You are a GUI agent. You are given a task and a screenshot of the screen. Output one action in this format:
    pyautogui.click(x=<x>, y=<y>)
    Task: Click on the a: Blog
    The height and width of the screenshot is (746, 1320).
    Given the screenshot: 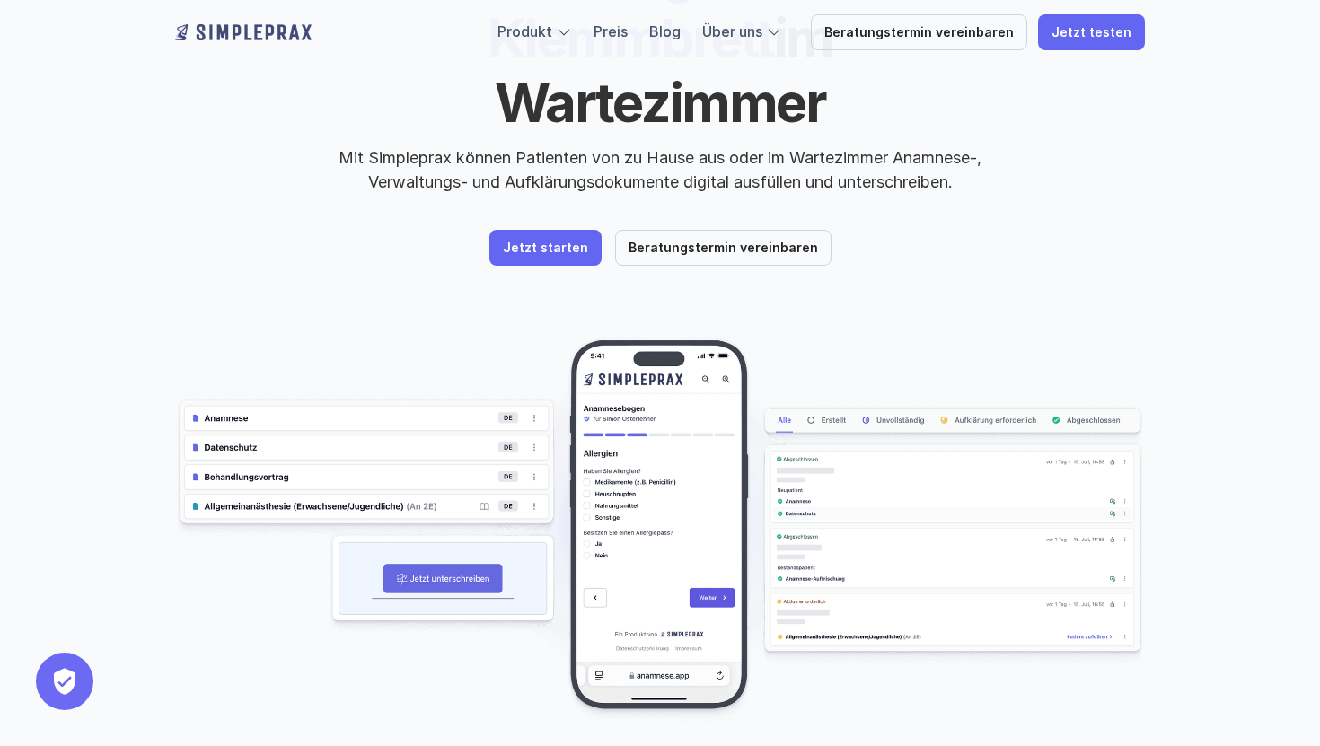 What is the action you would take?
    pyautogui.click(x=664, y=31)
    